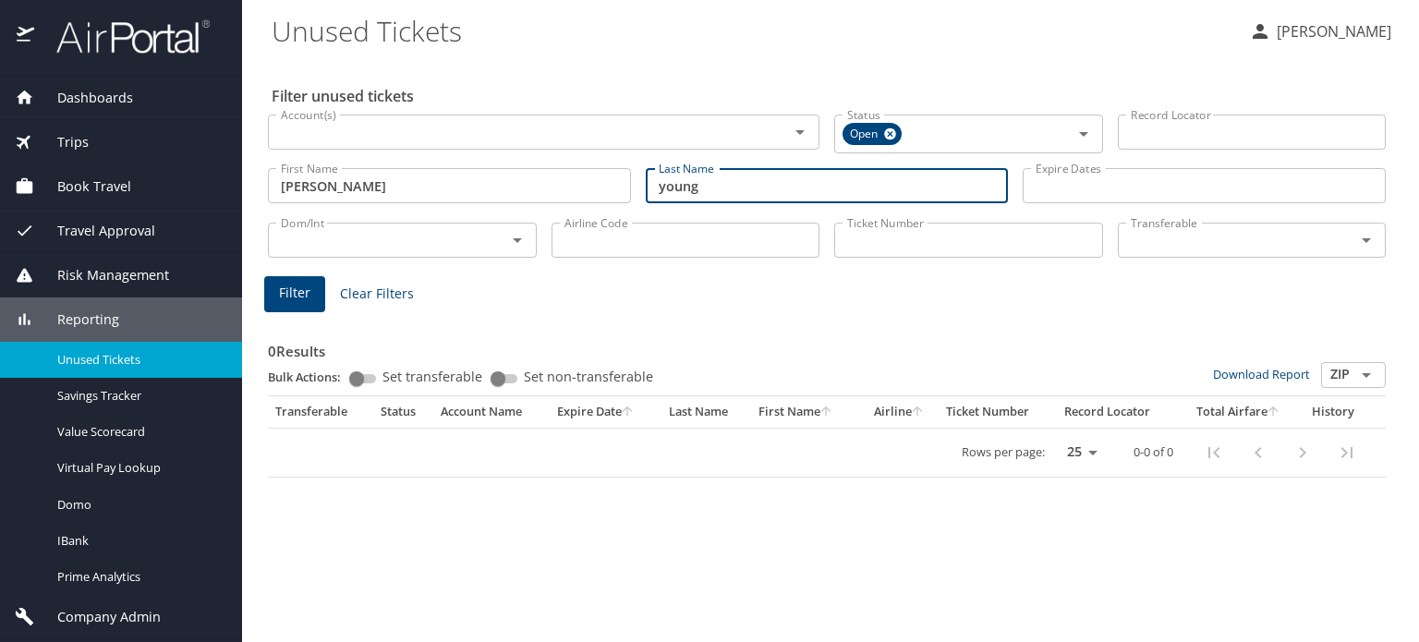 The width and height of the screenshot is (1419, 642). Describe the element at coordinates (1153, 452) in the screenshot. I see `p: 0-0 of 0` at that location.